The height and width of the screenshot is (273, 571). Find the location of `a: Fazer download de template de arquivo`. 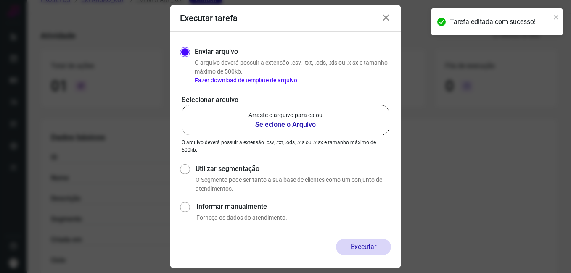

a: Fazer download de template de arquivo is located at coordinates (246, 80).